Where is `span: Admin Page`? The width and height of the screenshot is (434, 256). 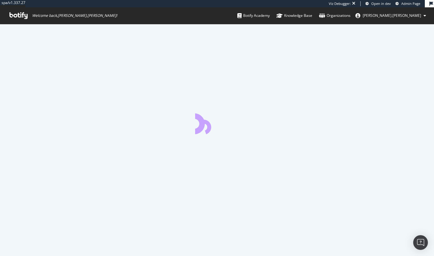
span: Admin Page is located at coordinates (411, 3).